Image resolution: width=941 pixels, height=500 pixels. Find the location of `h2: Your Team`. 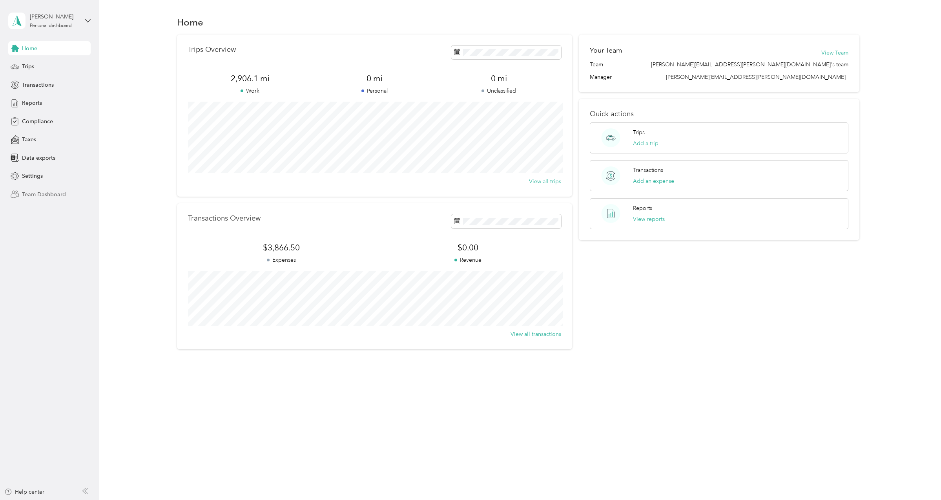

h2: Your Team is located at coordinates (606, 50).